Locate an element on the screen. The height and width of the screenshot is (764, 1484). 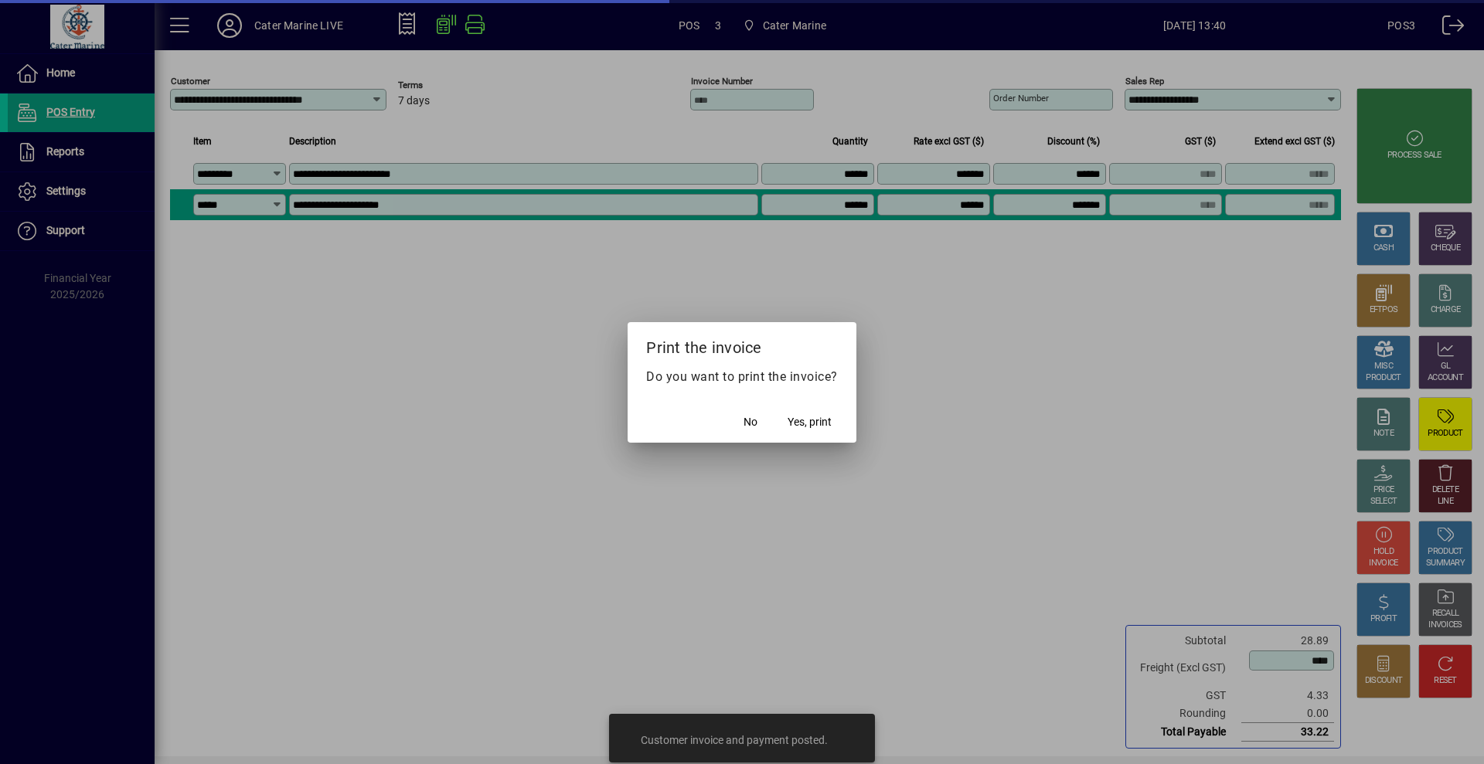
button: No is located at coordinates (750, 423).